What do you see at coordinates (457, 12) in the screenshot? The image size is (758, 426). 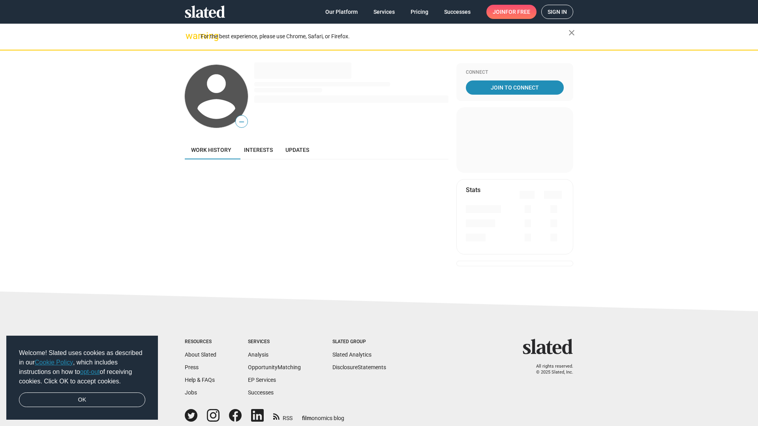 I see `span: Successes` at bounding box center [457, 12].